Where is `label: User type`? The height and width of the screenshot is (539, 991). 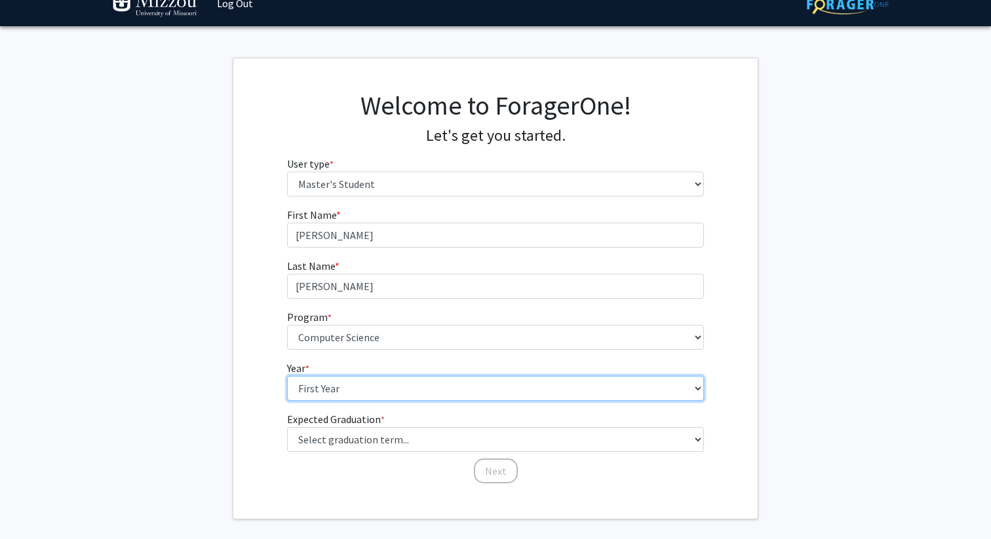 label: User type is located at coordinates (310, 164).